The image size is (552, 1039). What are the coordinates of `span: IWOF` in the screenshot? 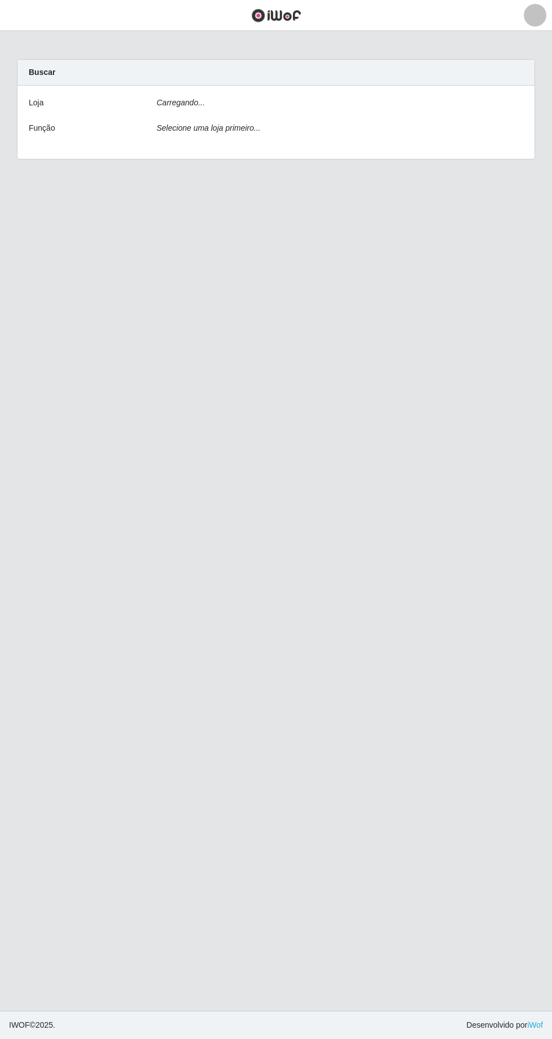 It's located at (19, 1025).